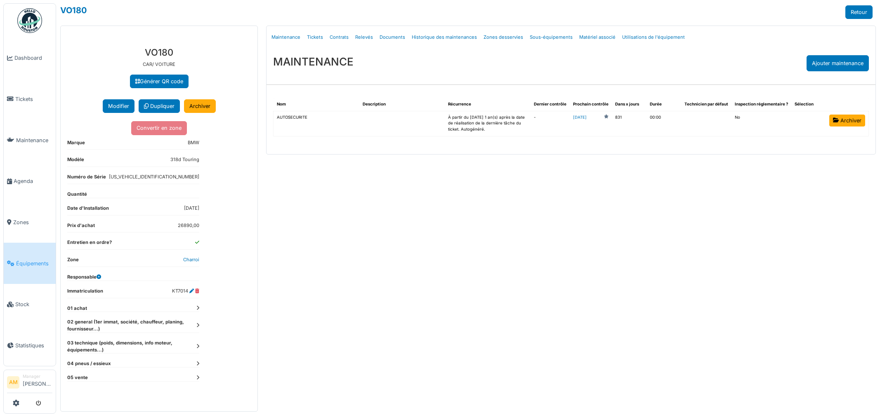  I want to click on dt: 05 vente, so click(133, 378).